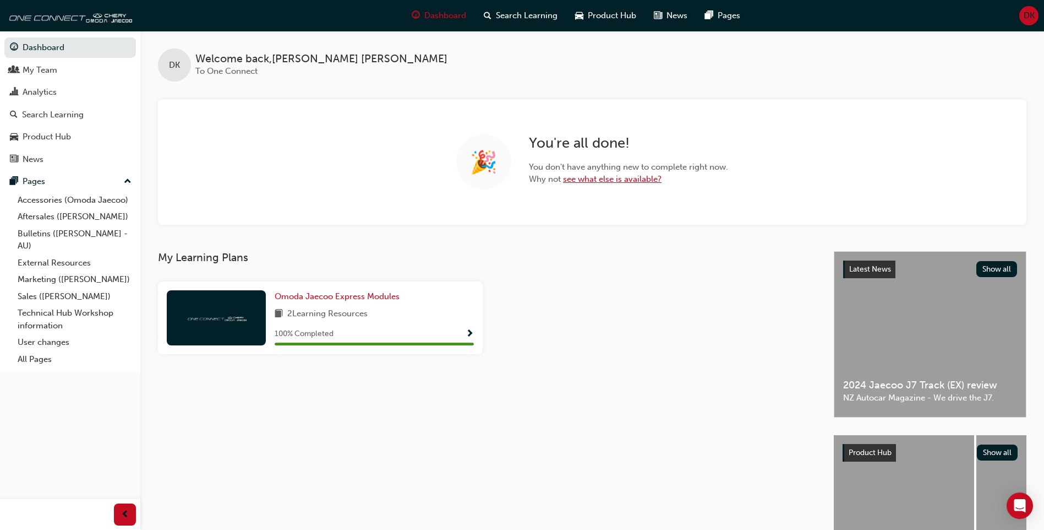 This screenshot has height=530, width=1044. Describe the element at coordinates (439, 15) in the screenshot. I see `a: guage-iconDashboard` at that location.